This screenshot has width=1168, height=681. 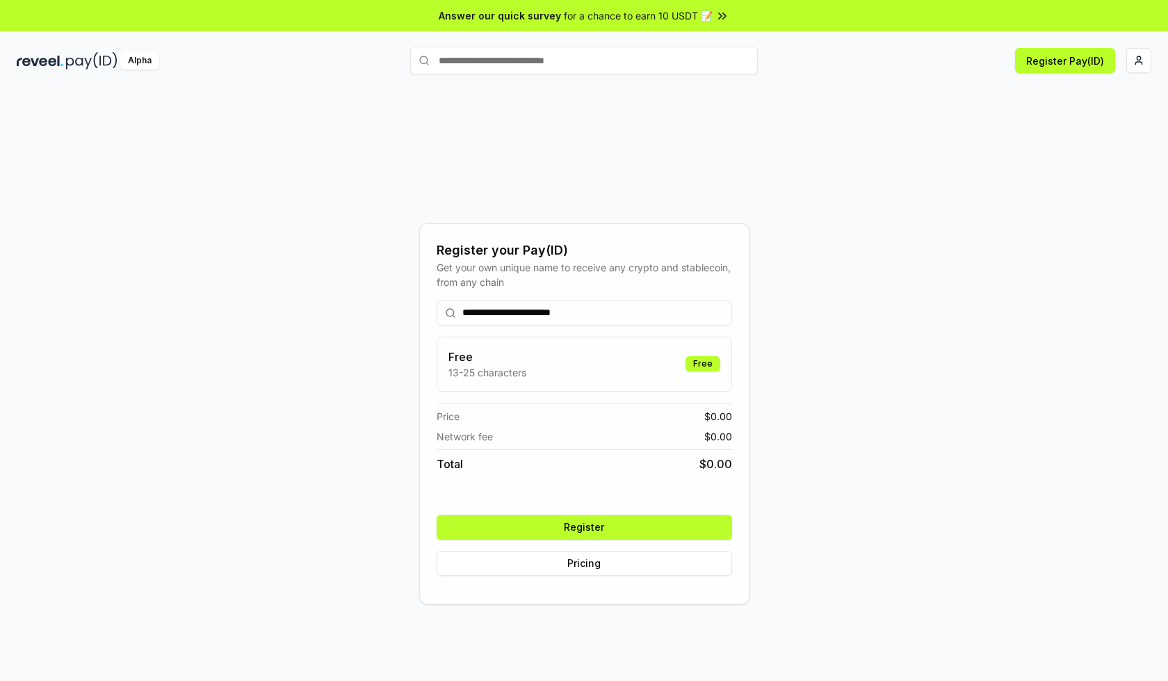 I want to click on span: Answer our quick survey, so click(x=500, y=15).